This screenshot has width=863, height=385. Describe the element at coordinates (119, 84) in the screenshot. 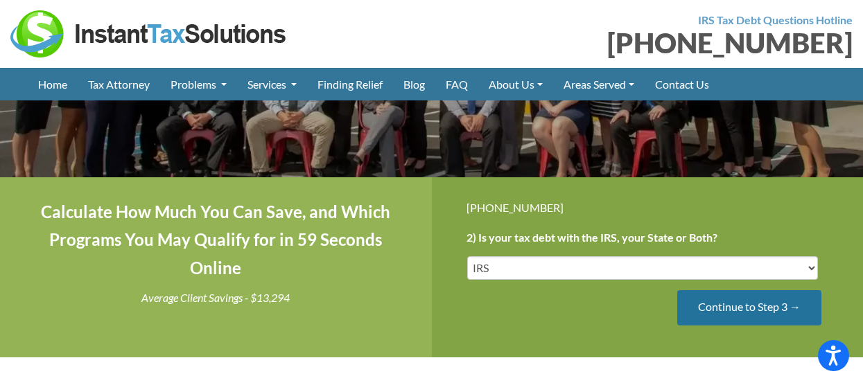

I see `a: Tax Attorney` at that location.